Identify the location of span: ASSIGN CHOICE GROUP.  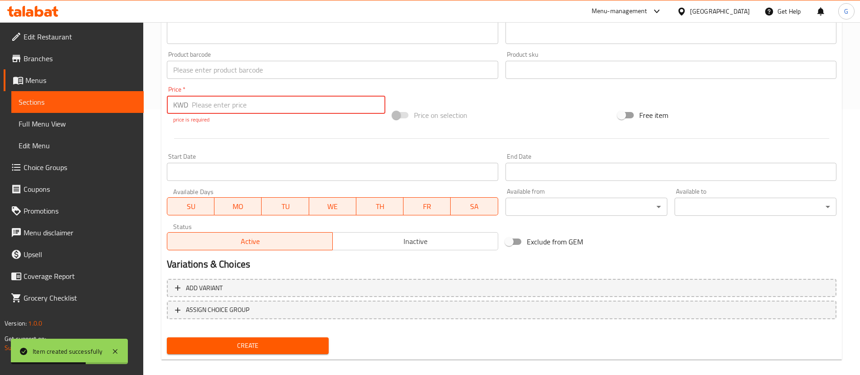
(218, 310).